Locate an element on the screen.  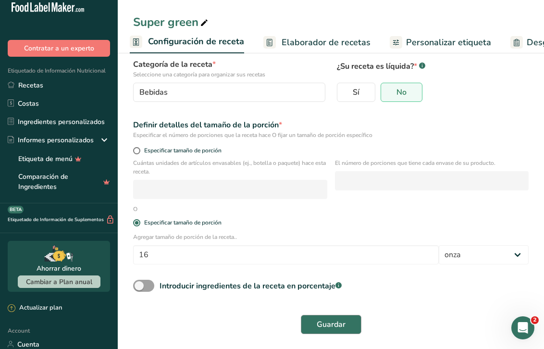
button: Bebidas is located at coordinates (229, 92).